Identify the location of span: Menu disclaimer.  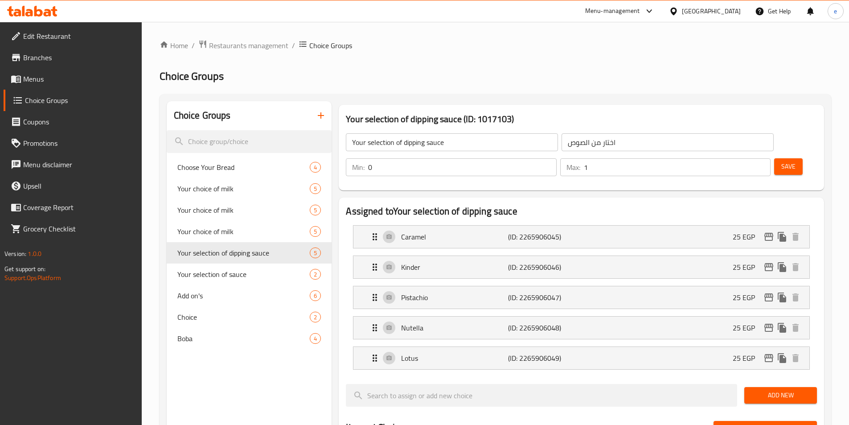
(79, 164).